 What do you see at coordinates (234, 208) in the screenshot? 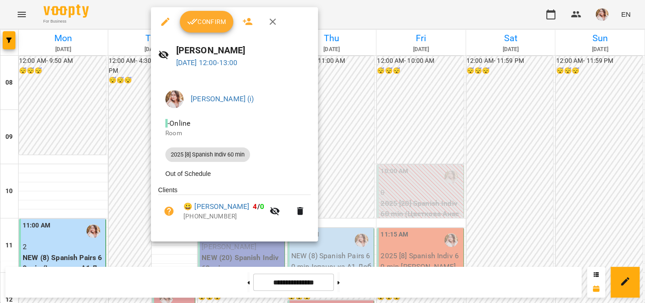
I see `ul: Clients` at bounding box center [234, 208].